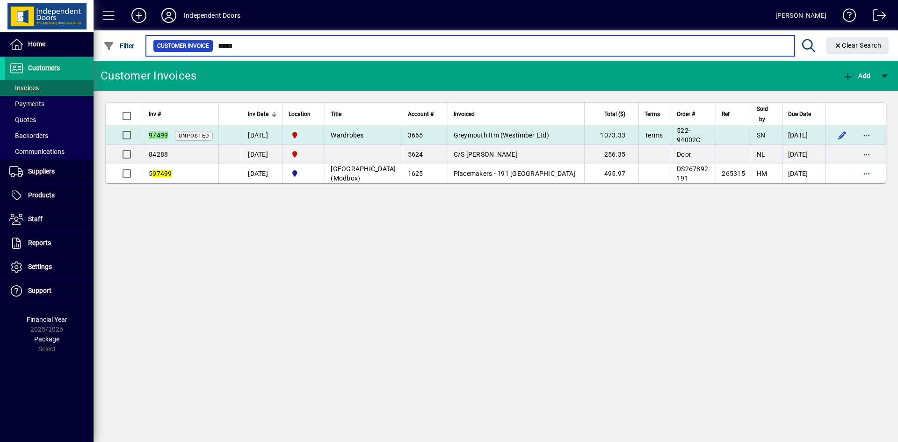 This screenshot has height=442, width=898. Describe the element at coordinates (299, 114) in the screenshot. I see `span: Location` at that location.